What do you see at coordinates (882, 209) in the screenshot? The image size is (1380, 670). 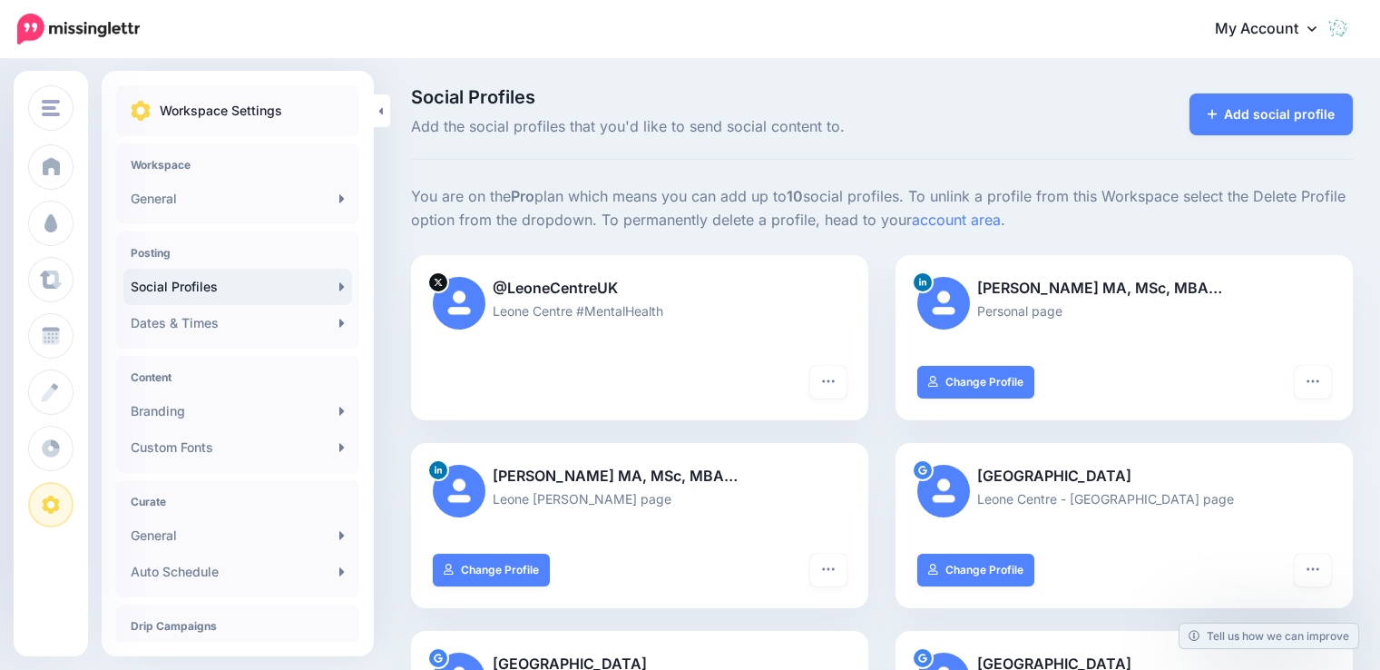 I see `p: You are on the plan which means you can add up to social profiles. To unlink a profile from this ...` at bounding box center [882, 209].